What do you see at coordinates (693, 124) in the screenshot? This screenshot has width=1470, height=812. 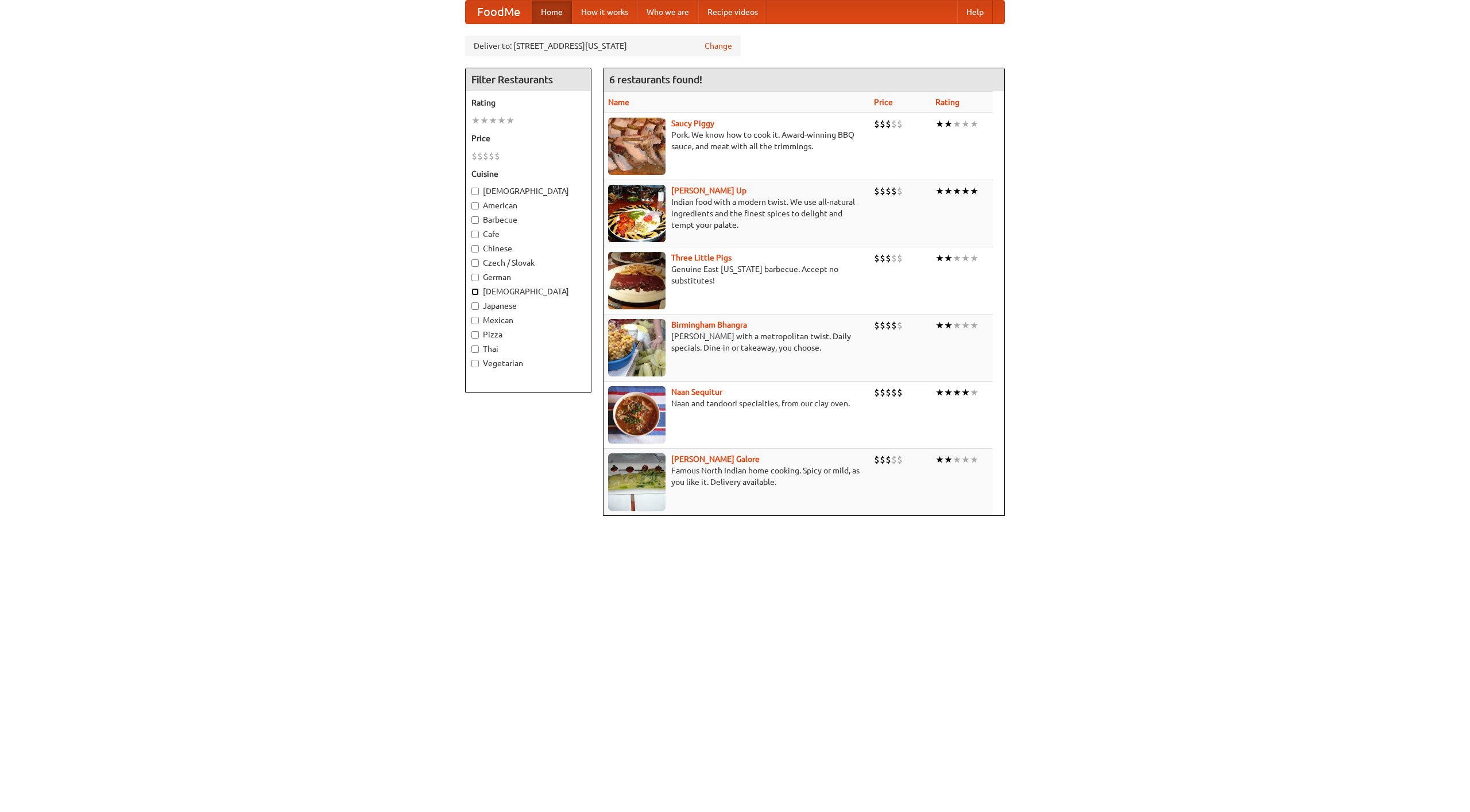 I see `b: Saucy Piggy` at bounding box center [693, 124].